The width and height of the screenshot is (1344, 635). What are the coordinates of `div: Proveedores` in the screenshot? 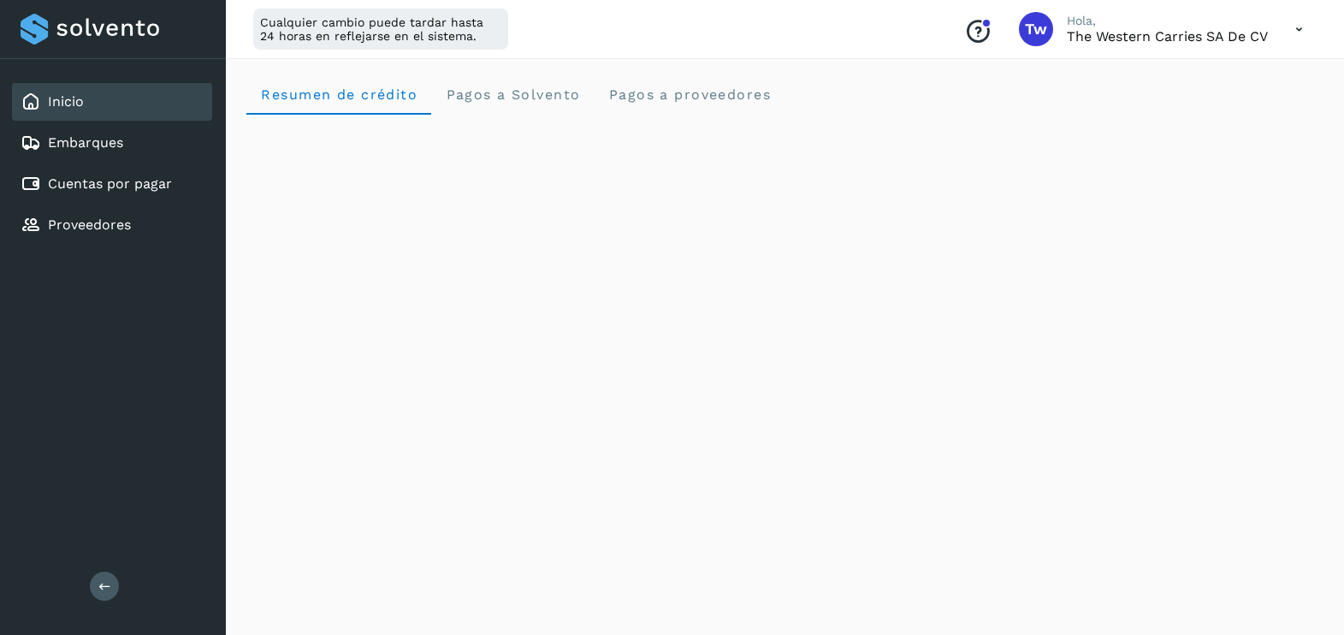 It's located at (112, 225).